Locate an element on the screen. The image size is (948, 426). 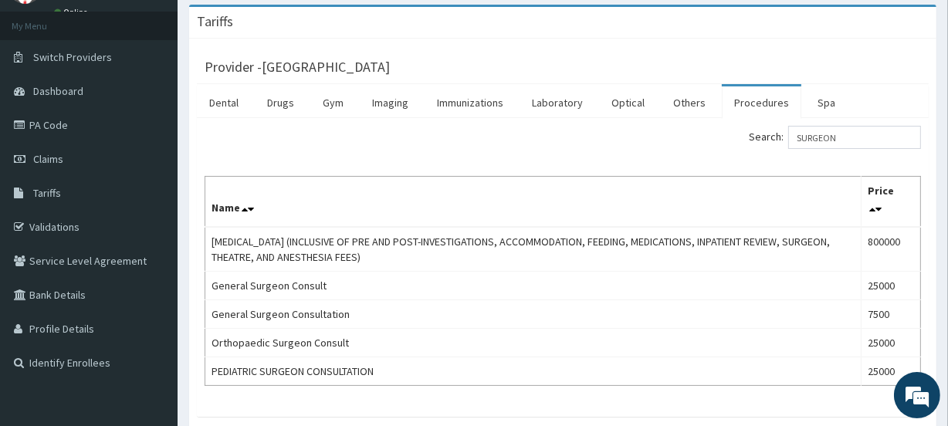
a: Optical is located at coordinates (628, 103).